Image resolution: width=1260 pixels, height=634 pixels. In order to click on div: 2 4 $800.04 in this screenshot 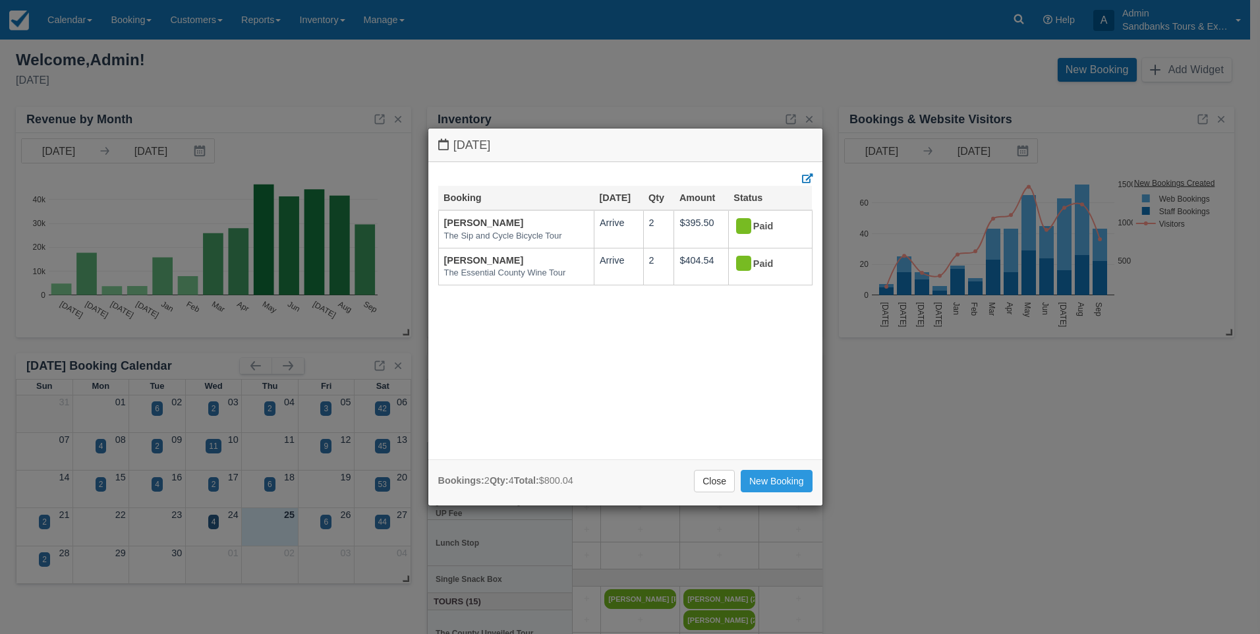, I will do `click(505, 480)`.